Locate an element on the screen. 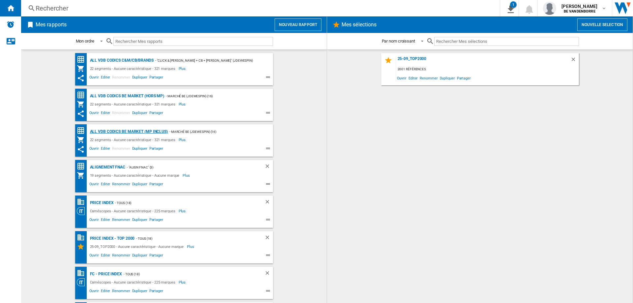 This screenshot has height=303, width=633. h2: Mes rapports is located at coordinates (51, 25).